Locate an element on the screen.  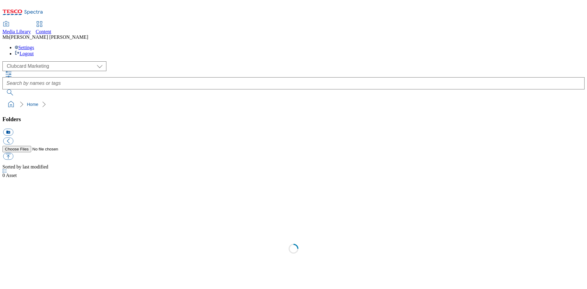
a: home is located at coordinates (11, 105).